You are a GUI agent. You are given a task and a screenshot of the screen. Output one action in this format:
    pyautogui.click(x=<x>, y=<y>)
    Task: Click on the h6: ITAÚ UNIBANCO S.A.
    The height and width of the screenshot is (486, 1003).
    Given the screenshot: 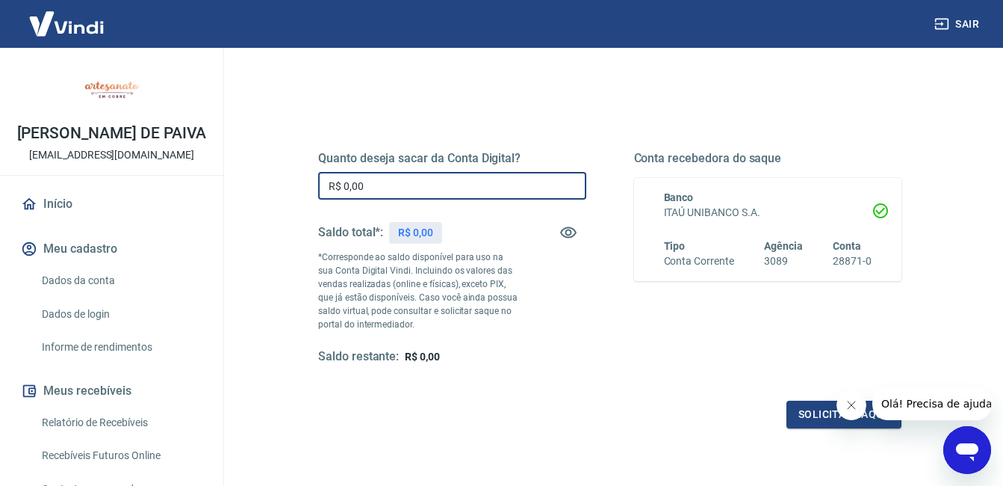 What is the action you would take?
    pyautogui.click(x=768, y=212)
    